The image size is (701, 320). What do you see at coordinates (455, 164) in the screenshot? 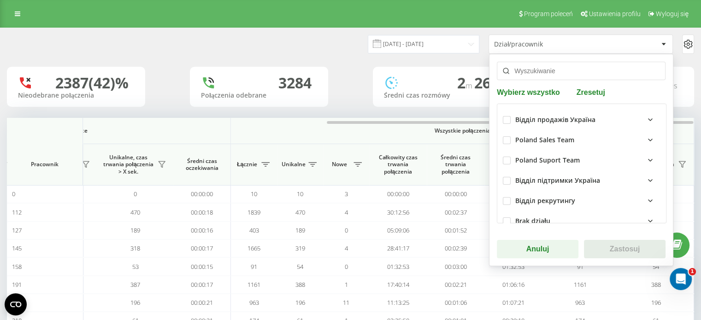
I see `span: Średni czas trwania połączenia` at bounding box center [455, 164].